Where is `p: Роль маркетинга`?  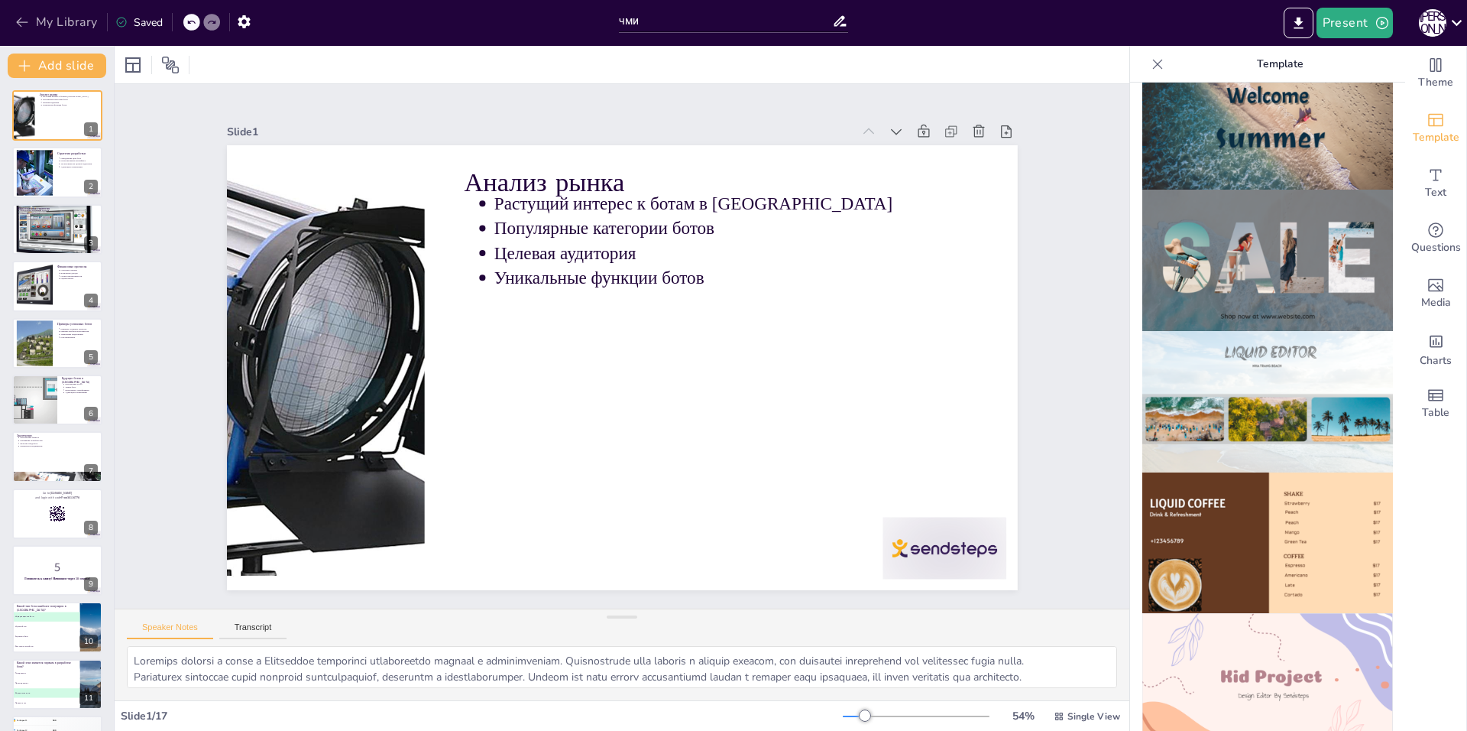 p: Роль маркетинга is located at coordinates (79, 337).